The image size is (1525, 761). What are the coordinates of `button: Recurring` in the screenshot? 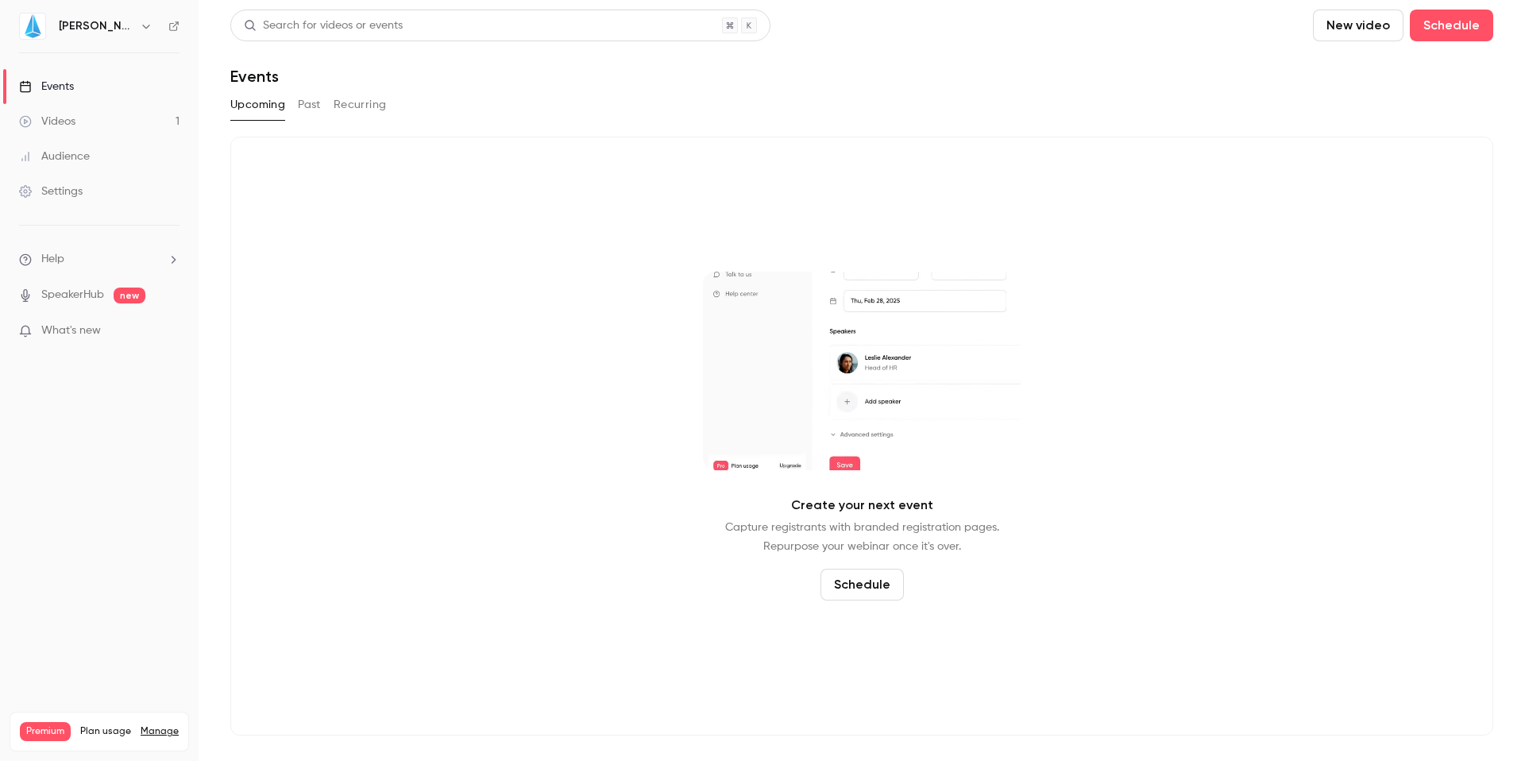 It's located at (360, 105).